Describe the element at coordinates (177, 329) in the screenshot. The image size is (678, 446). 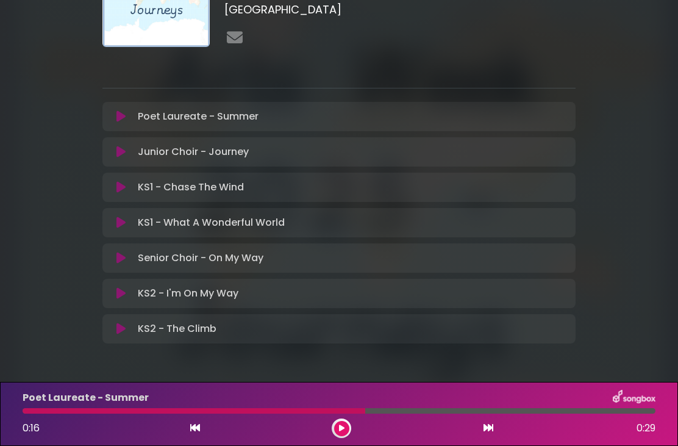
I see `p: KS2 - The Climb` at that location.